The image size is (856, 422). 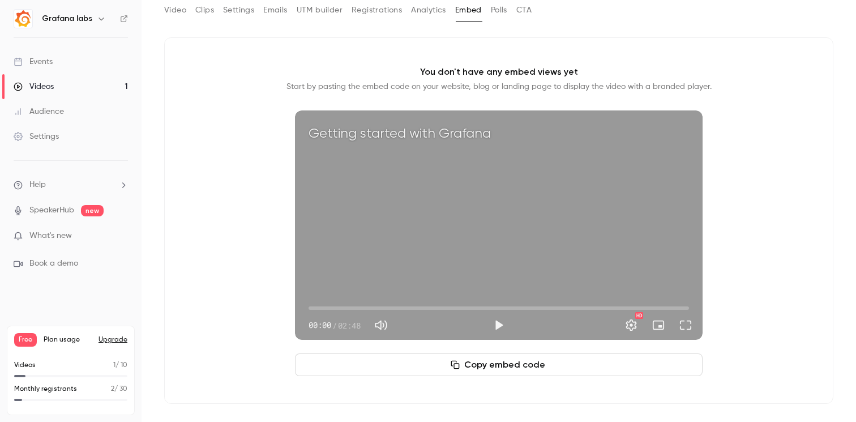 What do you see at coordinates (23, 19) in the screenshot?
I see `img: Grafana labs` at bounding box center [23, 19].